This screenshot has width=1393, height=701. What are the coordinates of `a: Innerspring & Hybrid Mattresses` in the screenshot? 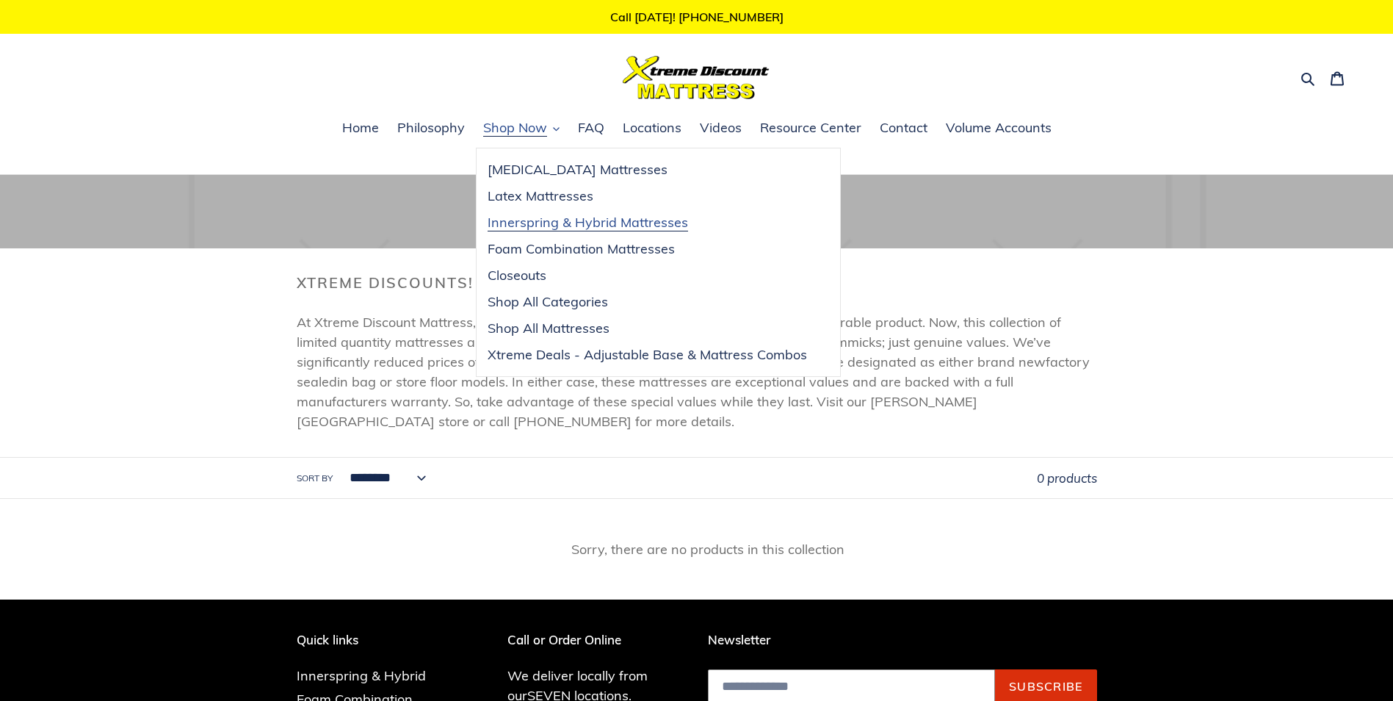 It's located at (647, 223).